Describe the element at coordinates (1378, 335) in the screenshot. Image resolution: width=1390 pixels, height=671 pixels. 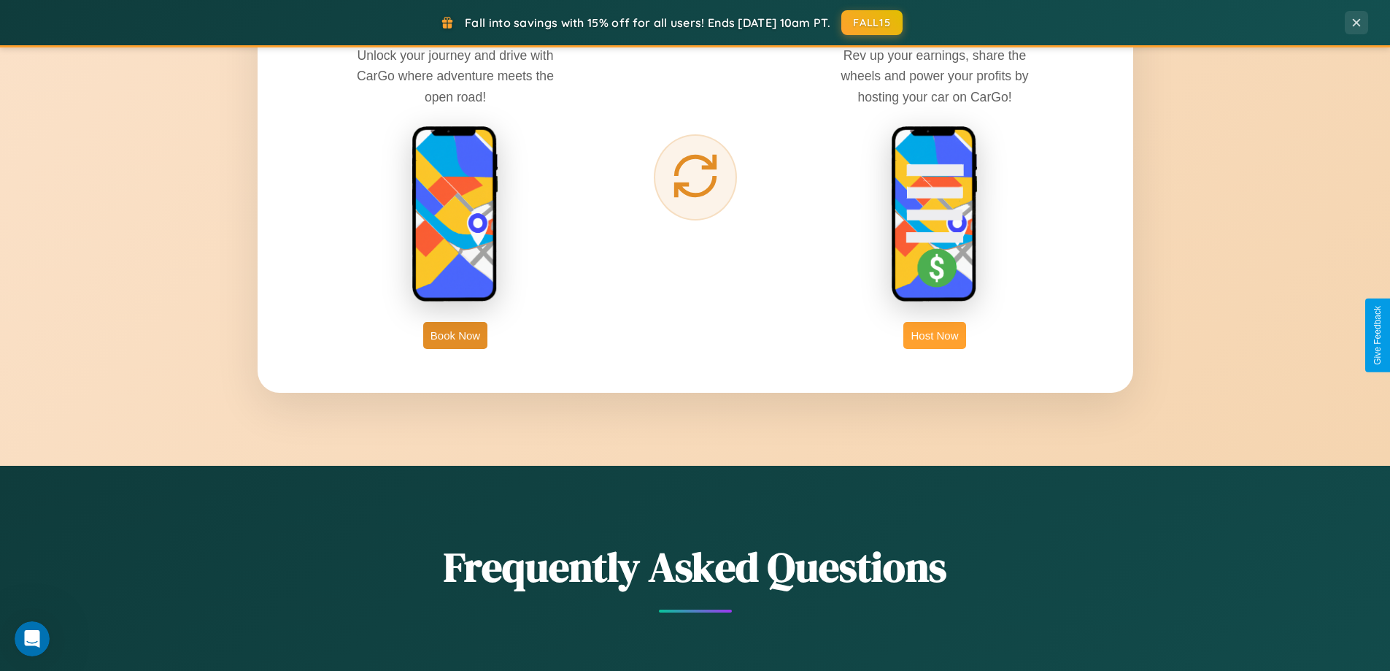
I see `div: Give Feedback` at that location.